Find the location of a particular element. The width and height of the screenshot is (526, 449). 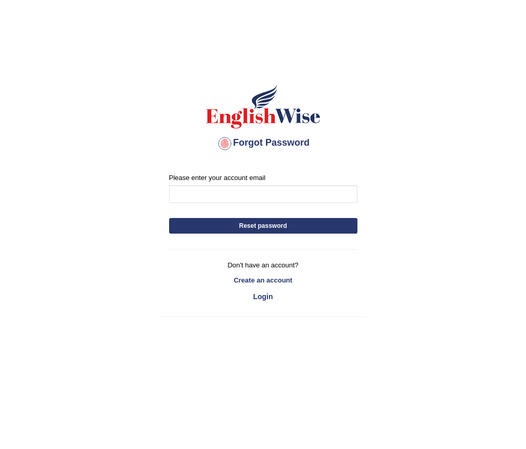

label: Please enter your account email is located at coordinates (217, 177).